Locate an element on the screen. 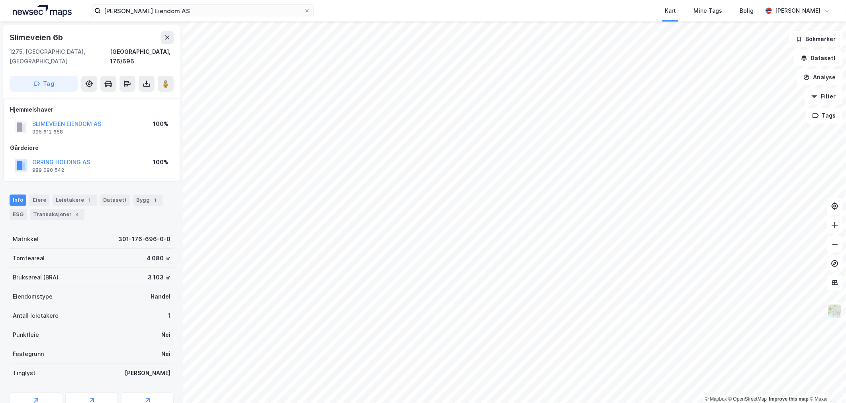  a: Improve this map is located at coordinates (789, 399).